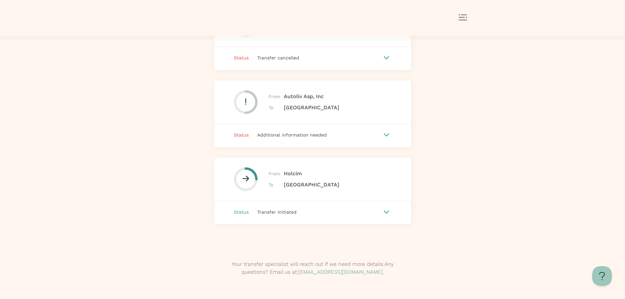  What do you see at coordinates (278, 58) in the screenshot?
I see `span: Transfer cancelled` at bounding box center [278, 58].